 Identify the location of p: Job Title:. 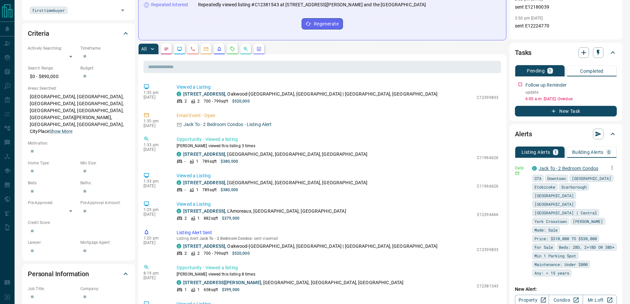
(52, 289).